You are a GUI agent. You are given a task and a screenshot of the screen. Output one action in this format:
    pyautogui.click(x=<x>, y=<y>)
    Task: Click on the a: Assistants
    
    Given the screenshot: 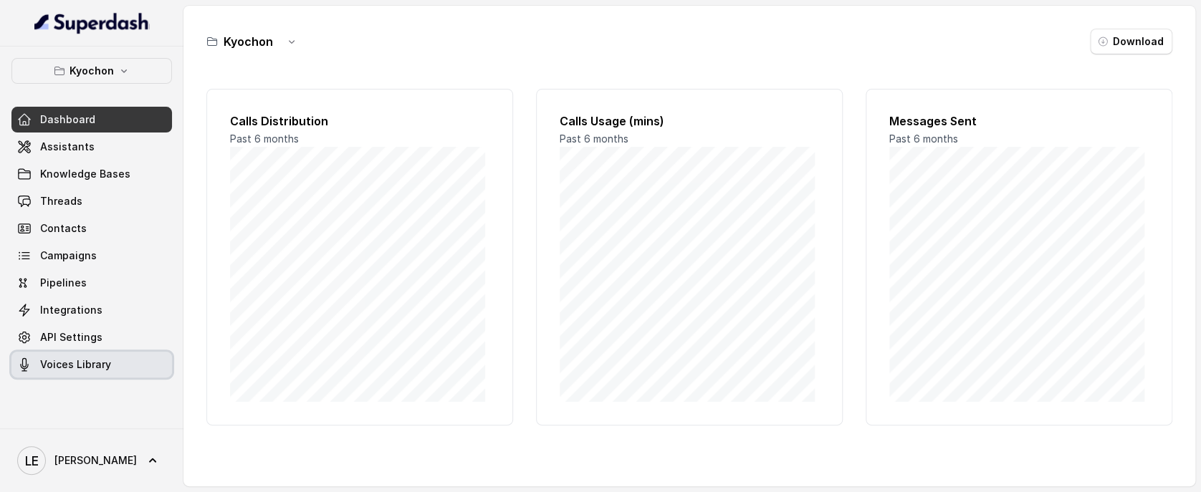 What is the action you would take?
    pyautogui.click(x=92, y=147)
    